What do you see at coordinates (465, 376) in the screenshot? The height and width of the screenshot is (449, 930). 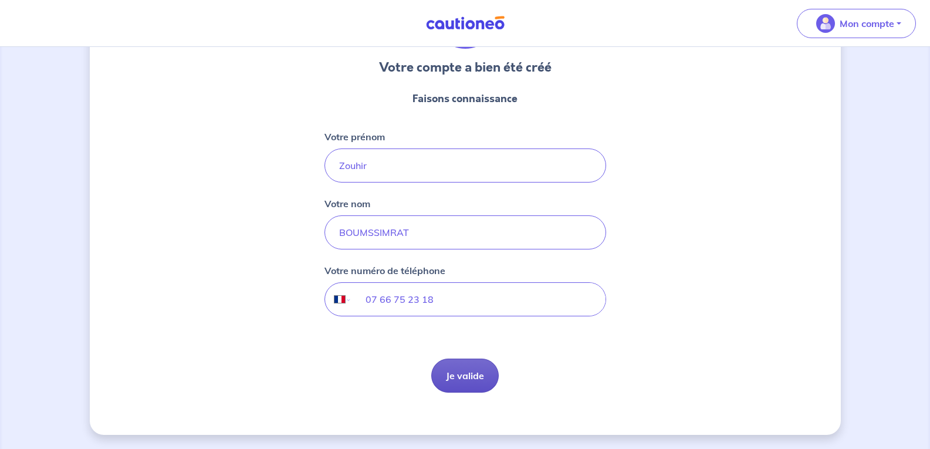 I see `button: Je valide` at bounding box center [465, 376].